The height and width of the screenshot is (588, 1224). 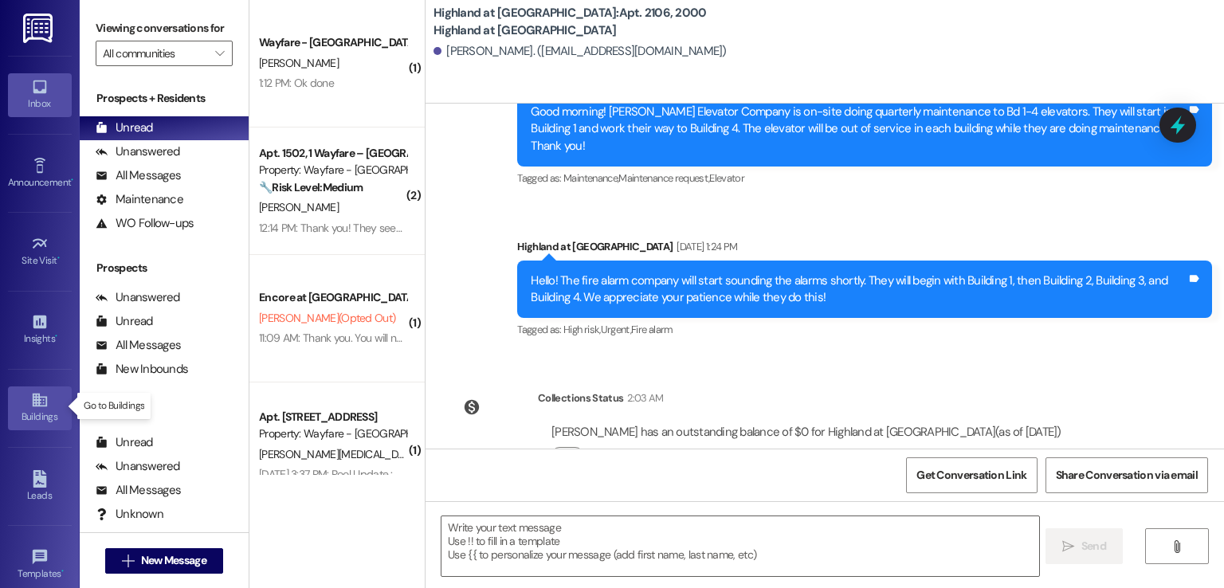 I want to click on span: Send, so click(x=1094, y=546).